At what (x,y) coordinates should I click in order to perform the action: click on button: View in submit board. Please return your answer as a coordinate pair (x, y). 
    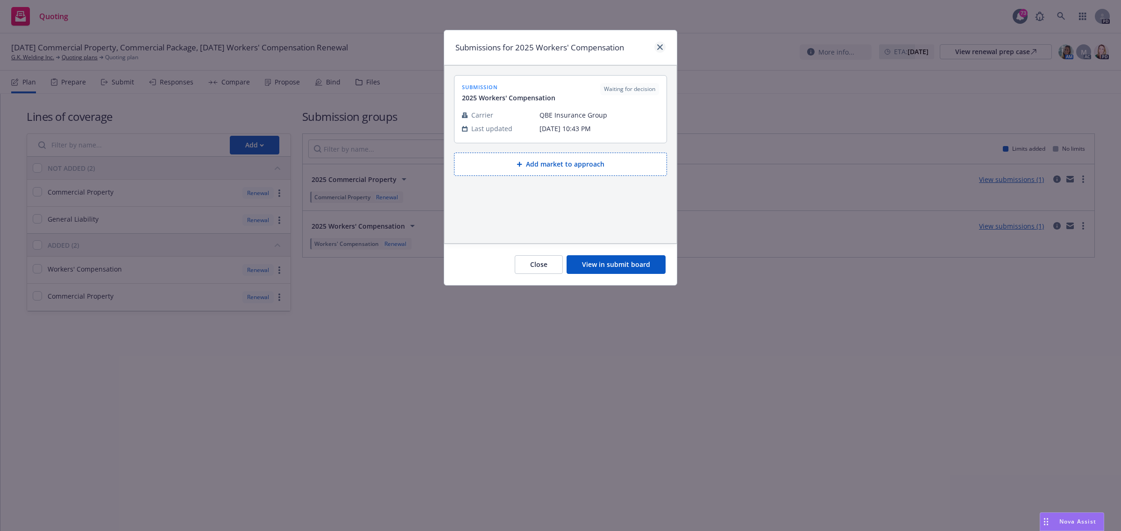
    Looking at the image, I should click on (616, 265).